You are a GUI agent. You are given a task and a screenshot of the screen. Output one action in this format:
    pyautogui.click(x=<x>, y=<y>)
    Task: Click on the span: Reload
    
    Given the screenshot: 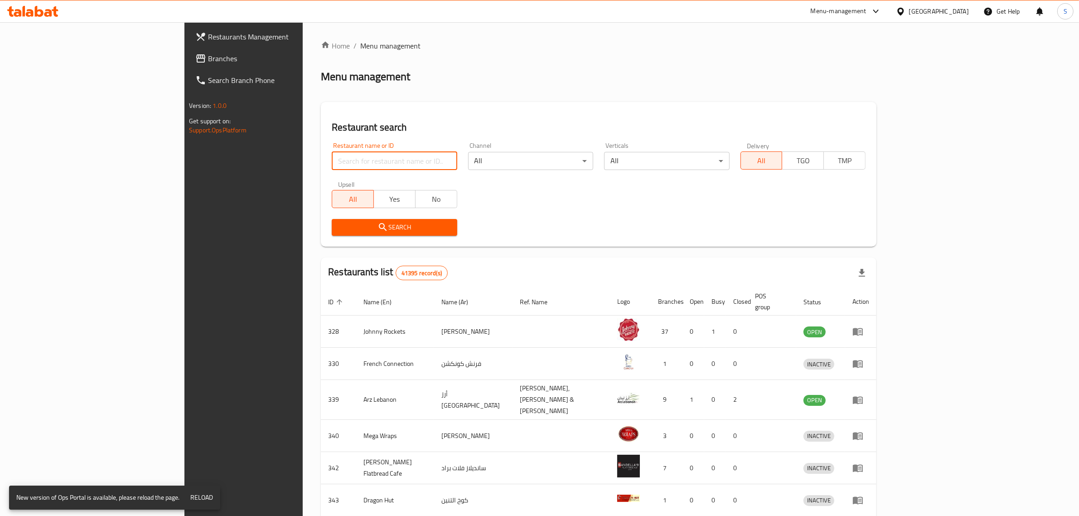 What is the action you would take?
    pyautogui.click(x=202, y=497)
    